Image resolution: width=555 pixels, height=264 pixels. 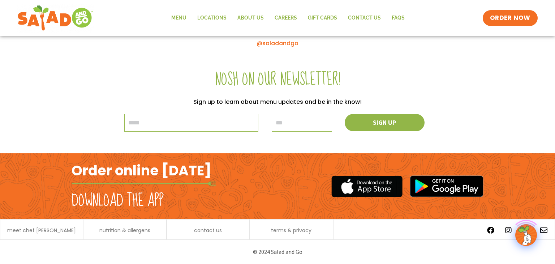 I want to click on span: Sign up, so click(x=384, y=122).